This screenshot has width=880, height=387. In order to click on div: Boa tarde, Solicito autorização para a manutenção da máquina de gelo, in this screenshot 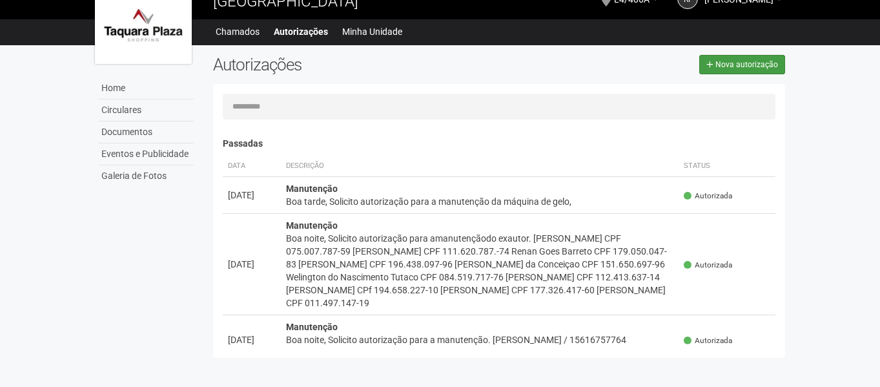, I will do `click(480, 202)`.